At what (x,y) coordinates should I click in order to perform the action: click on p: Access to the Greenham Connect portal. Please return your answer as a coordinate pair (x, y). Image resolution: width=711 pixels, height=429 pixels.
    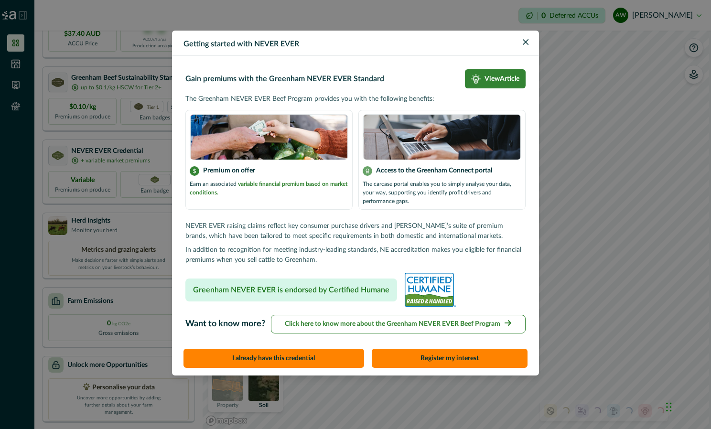
    Looking at the image, I should click on (434, 171).